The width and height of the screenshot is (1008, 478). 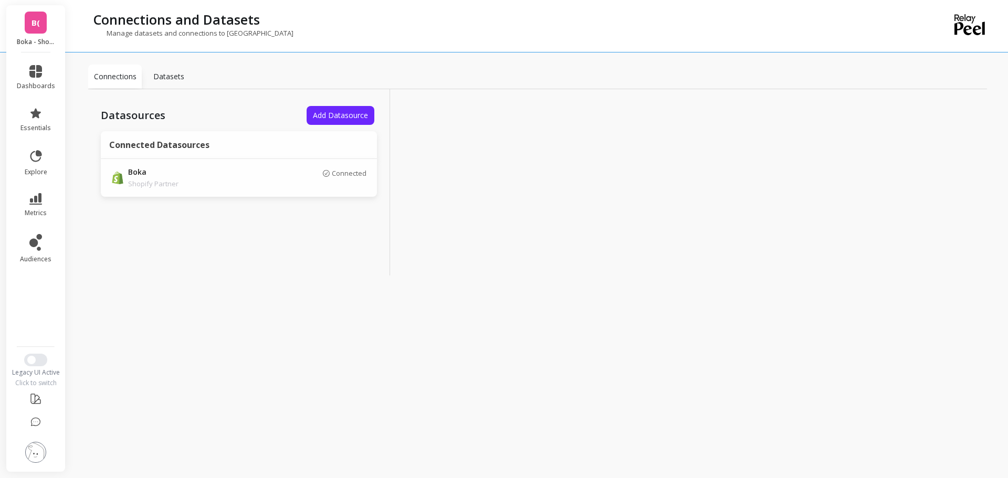 I want to click on p: Datasources, so click(x=133, y=115).